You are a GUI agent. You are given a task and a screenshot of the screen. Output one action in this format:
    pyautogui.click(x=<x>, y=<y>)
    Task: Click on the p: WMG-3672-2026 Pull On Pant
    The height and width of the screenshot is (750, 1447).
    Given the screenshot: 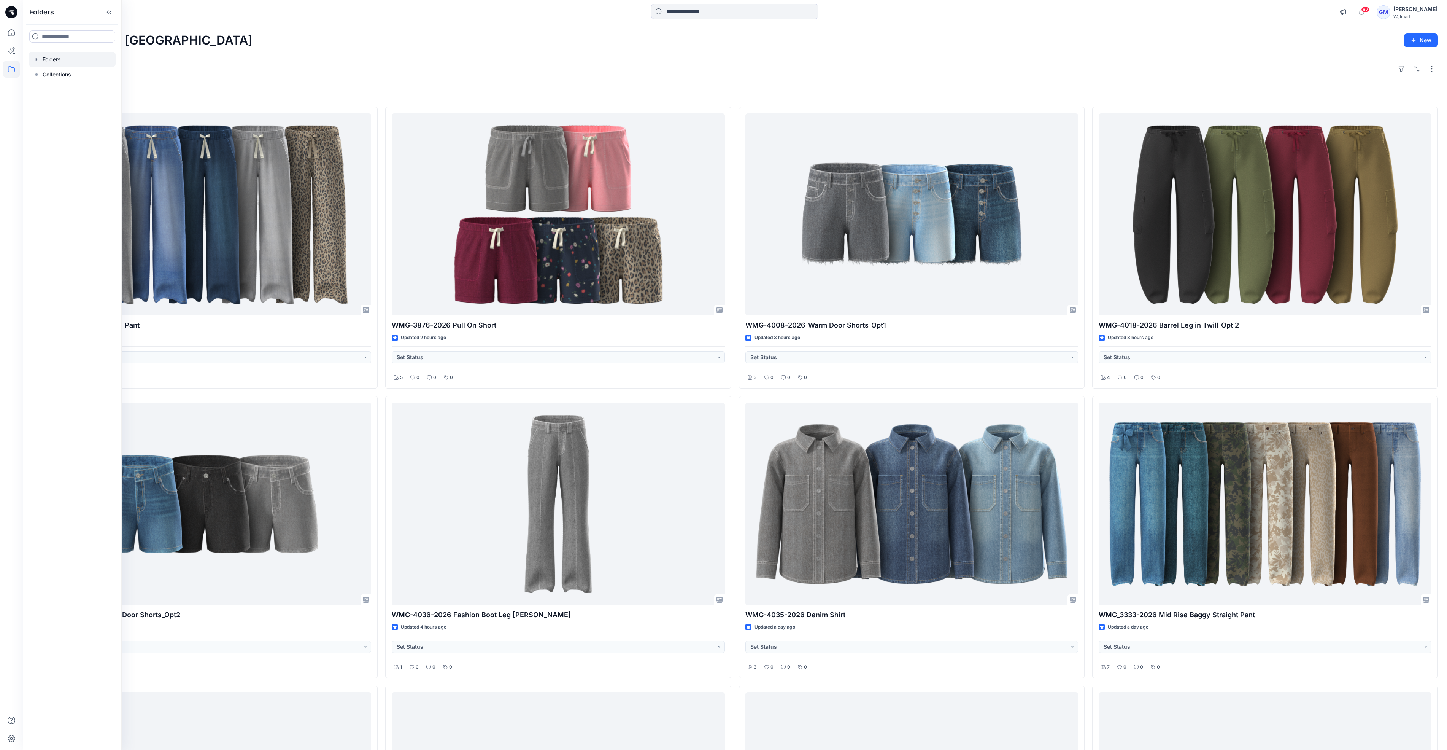 What is the action you would take?
    pyautogui.click(x=205, y=325)
    